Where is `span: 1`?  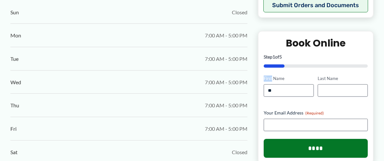
span: 1 is located at coordinates (274, 57).